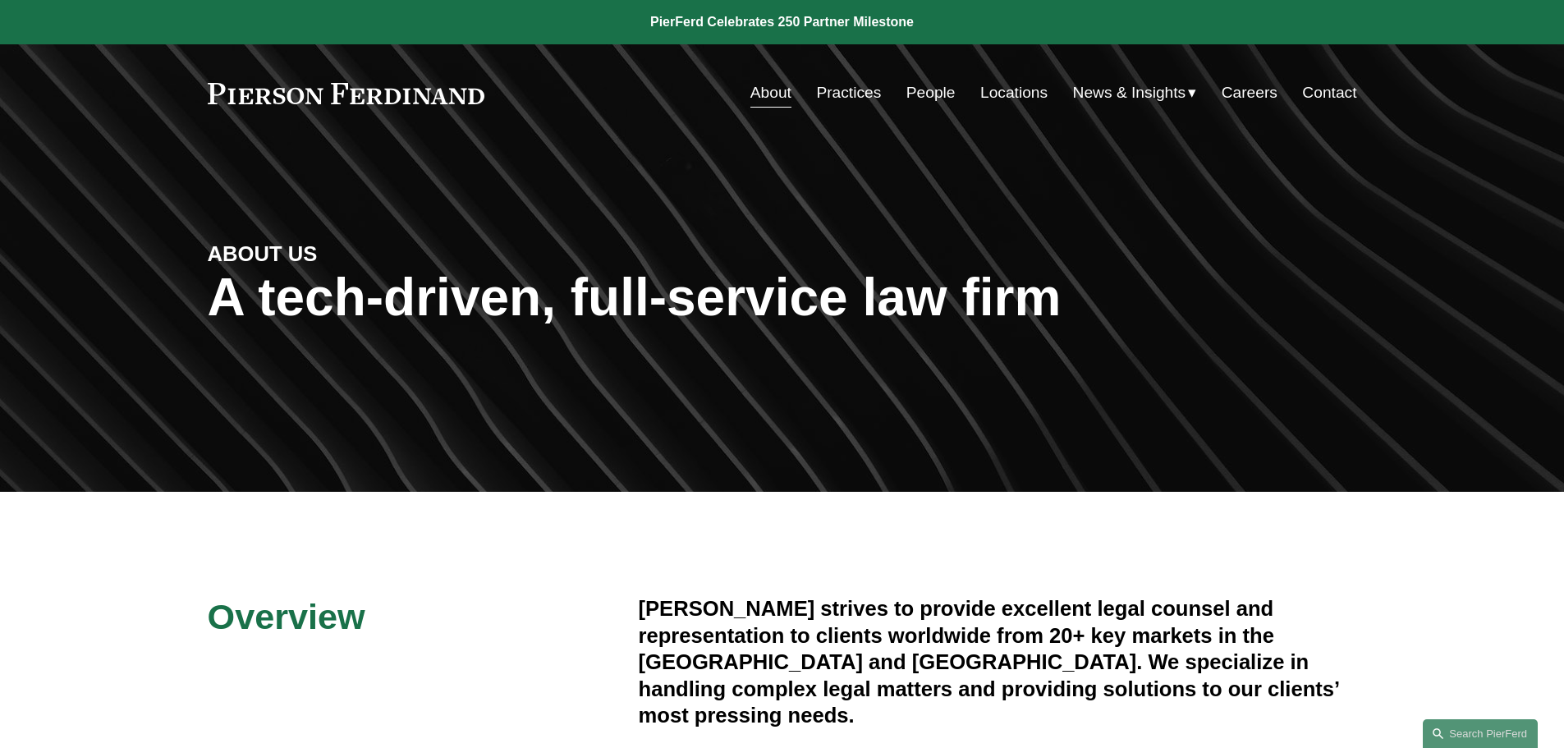 The height and width of the screenshot is (748, 1564). Describe the element at coordinates (1250, 93) in the screenshot. I see `a: Careers` at that location.